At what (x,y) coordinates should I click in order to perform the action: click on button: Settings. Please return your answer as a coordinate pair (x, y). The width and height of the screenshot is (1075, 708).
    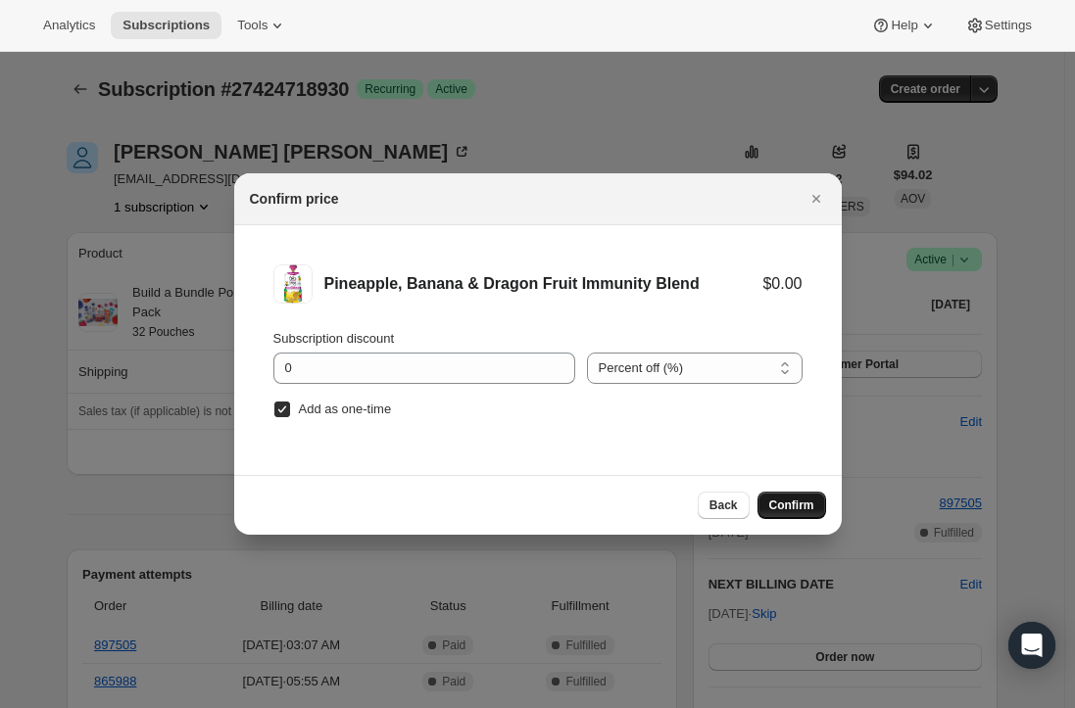
    Looking at the image, I should click on (998, 25).